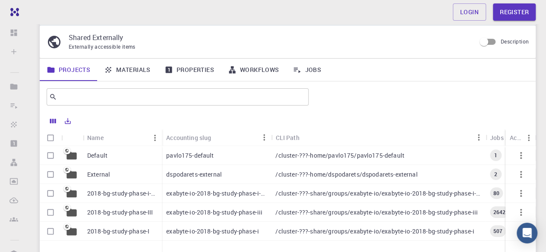 The width and height of the screenshot is (546, 252). What do you see at coordinates (495, 155) in the screenshot?
I see `span: 1` at bounding box center [495, 155].